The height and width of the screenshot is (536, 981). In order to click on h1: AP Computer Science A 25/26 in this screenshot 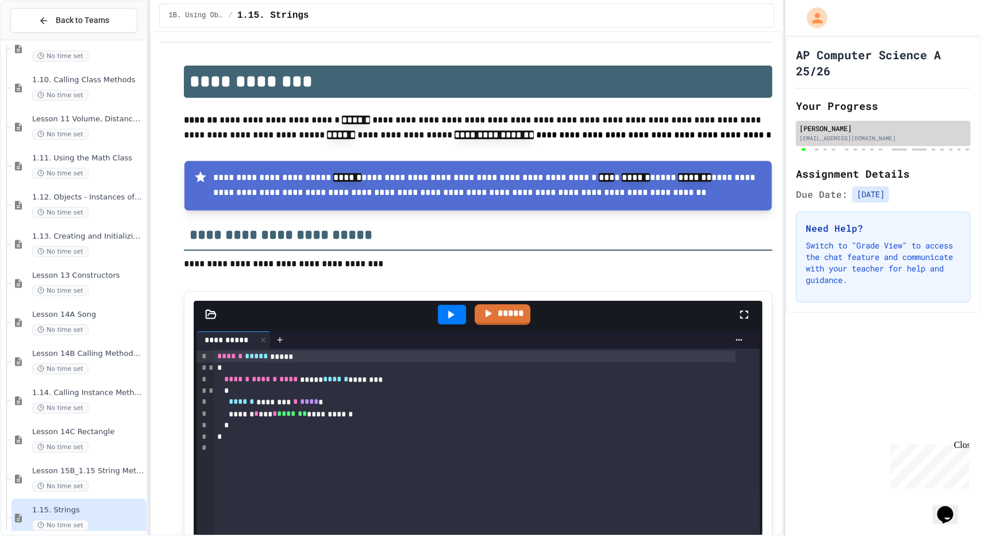, I will do `click(883, 63)`.